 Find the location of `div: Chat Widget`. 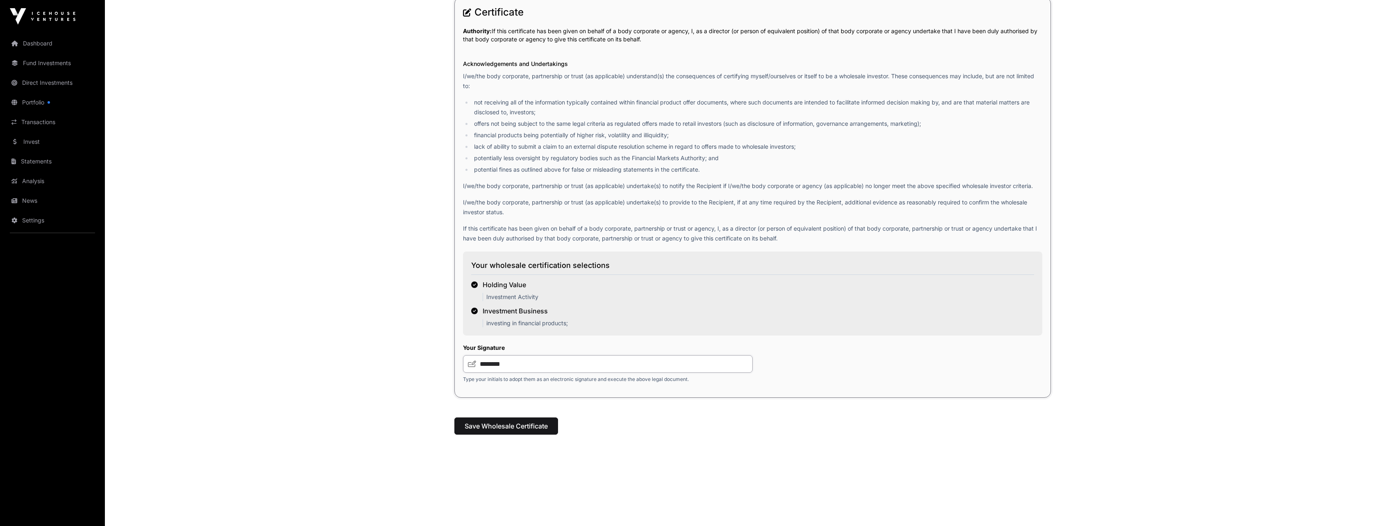

div: Chat Widget is located at coordinates (1379, 506).